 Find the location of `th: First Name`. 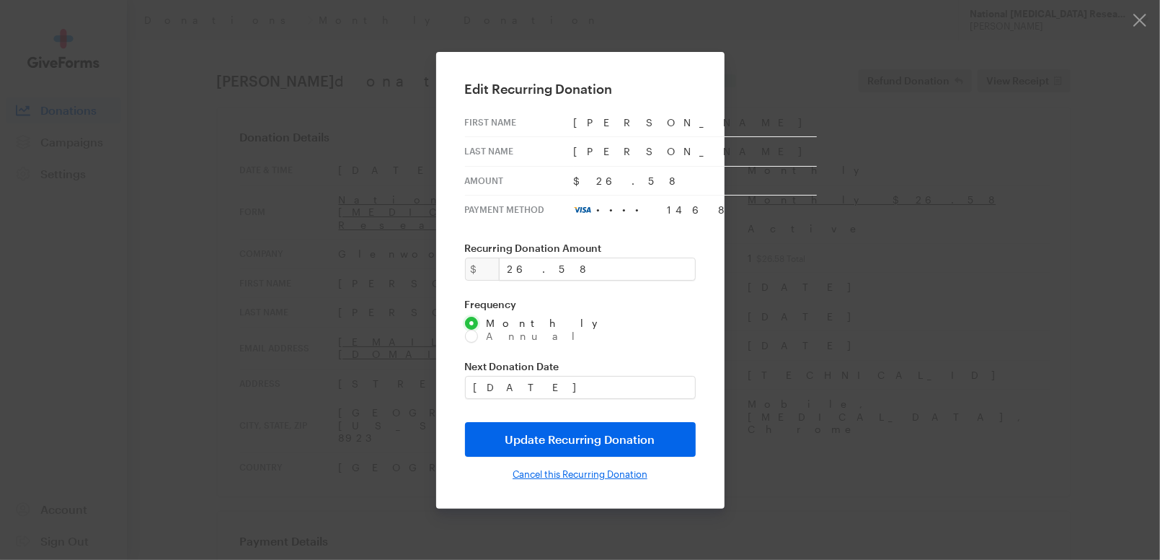

th: First Name is located at coordinates (519, 123).